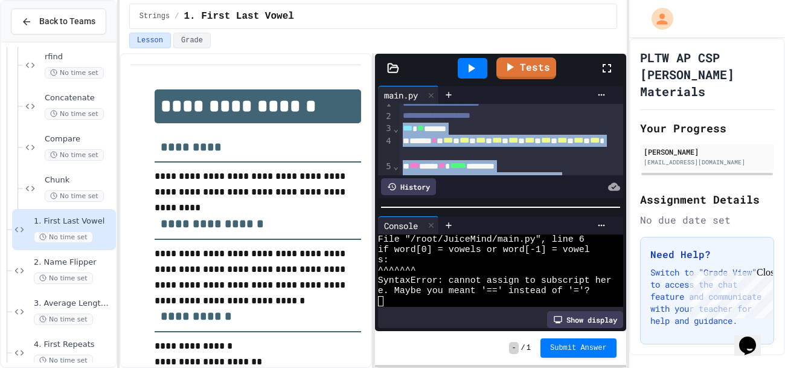 The height and width of the screenshot is (368, 785). I want to click on div: 2, so click(385, 117).